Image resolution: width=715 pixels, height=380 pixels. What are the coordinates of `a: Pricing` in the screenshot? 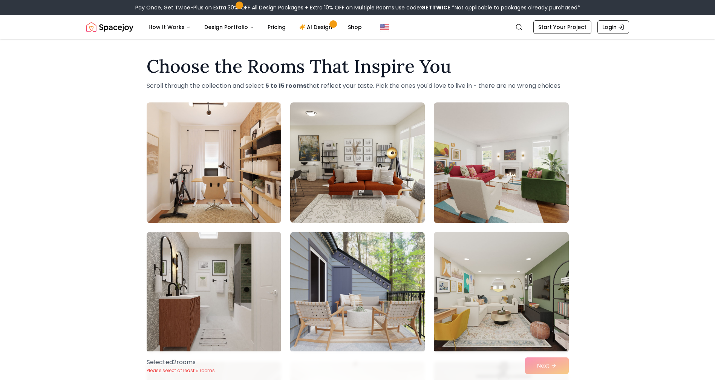 It's located at (277, 27).